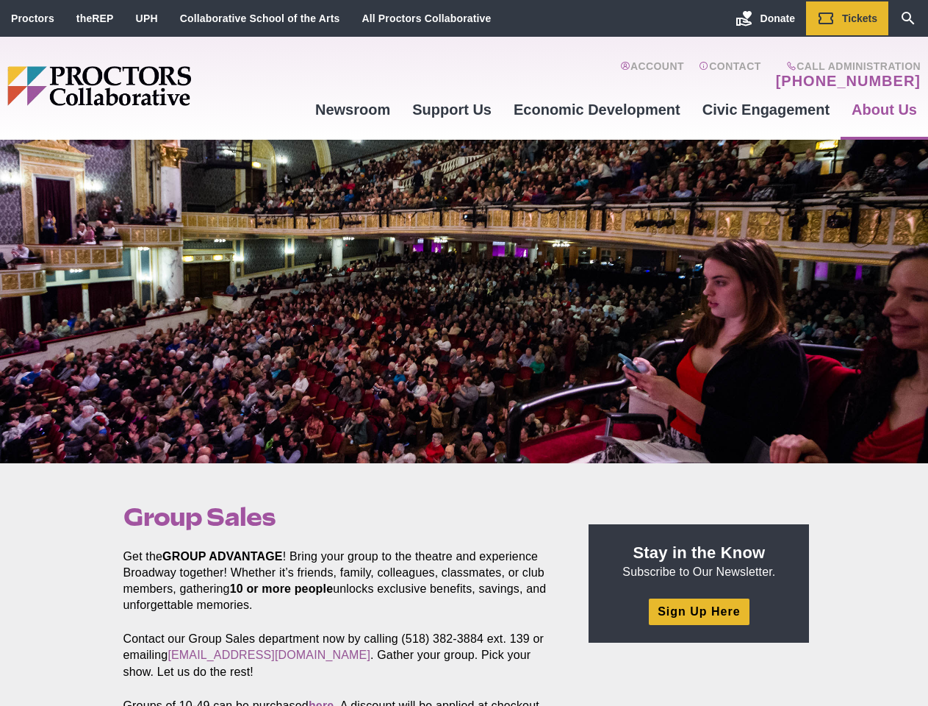 The height and width of the screenshot is (706, 928). Describe the element at coordinates (908, 18) in the screenshot. I see `a: Search` at that location.